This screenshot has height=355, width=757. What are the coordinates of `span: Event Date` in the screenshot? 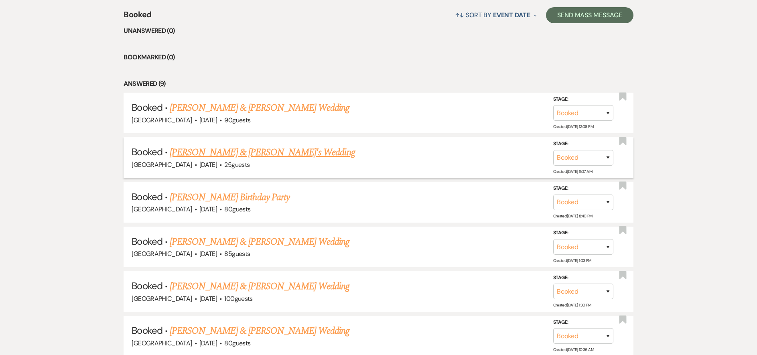 It's located at (511, 15).